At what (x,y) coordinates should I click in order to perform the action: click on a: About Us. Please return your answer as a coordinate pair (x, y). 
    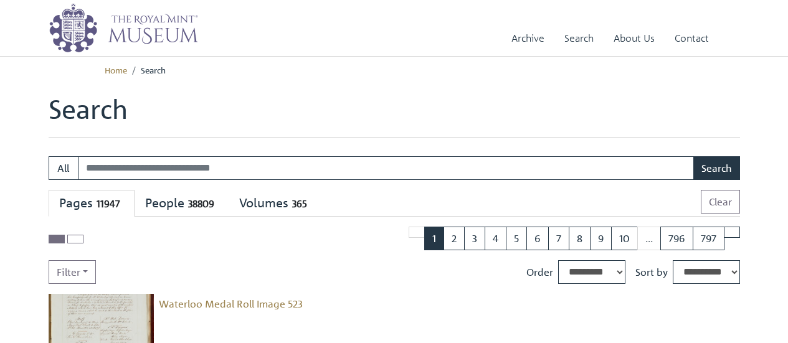
    Looking at the image, I should click on (634, 38).